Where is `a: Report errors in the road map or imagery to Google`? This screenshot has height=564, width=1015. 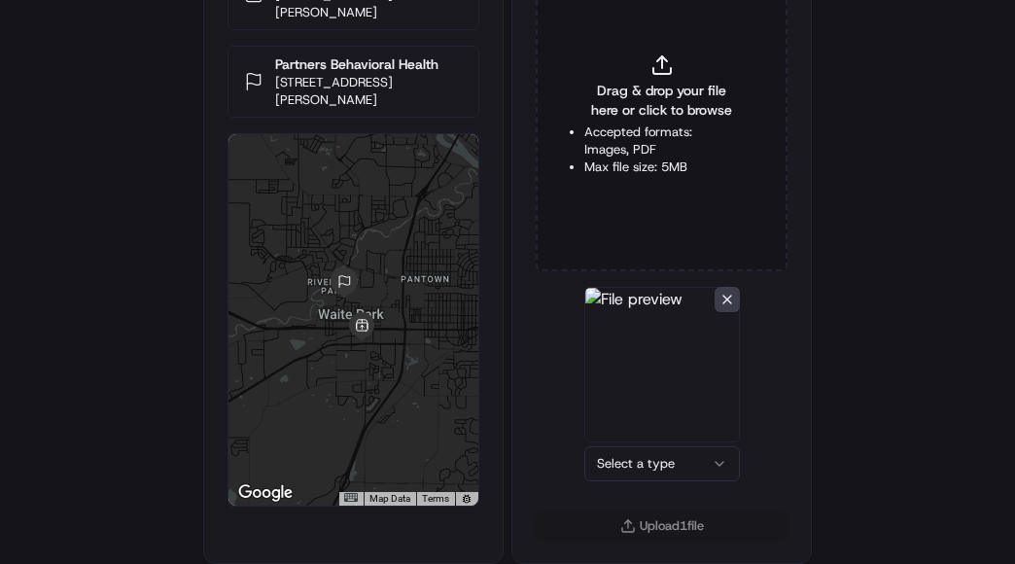
a: Report errors in the road map or imagery to Google is located at coordinates (467, 499).